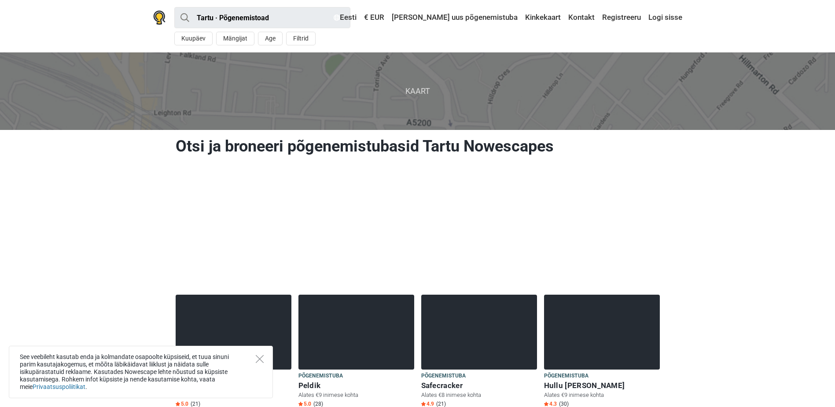  I want to click on h6: Peldik, so click(356, 385).